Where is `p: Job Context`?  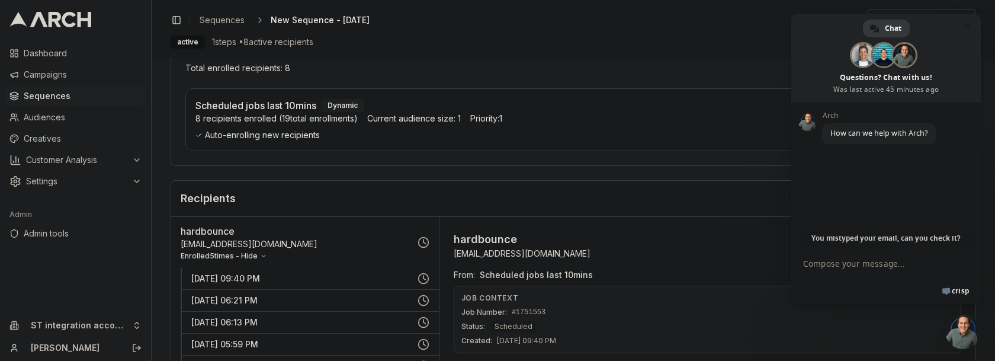 p: Job Context is located at coordinates (707, 298).